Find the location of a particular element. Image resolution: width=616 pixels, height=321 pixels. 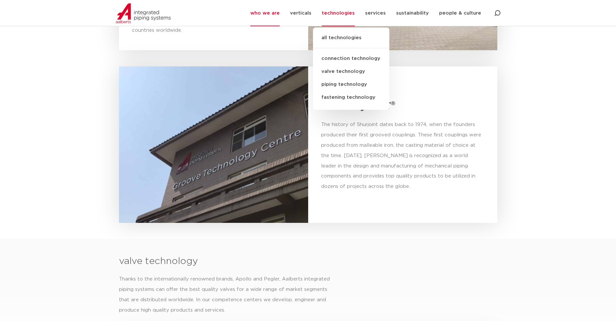

a: fastening technology is located at coordinates (351, 97).